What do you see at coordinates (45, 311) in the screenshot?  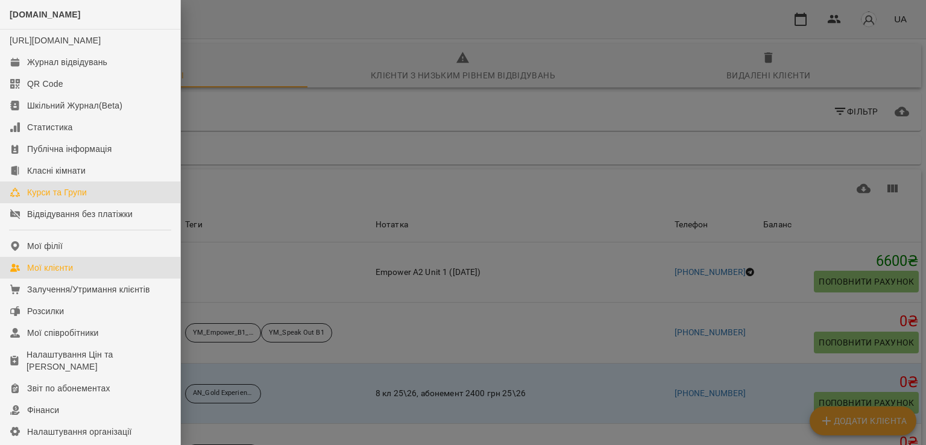 I see `div: Розсилки` at bounding box center [45, 311].